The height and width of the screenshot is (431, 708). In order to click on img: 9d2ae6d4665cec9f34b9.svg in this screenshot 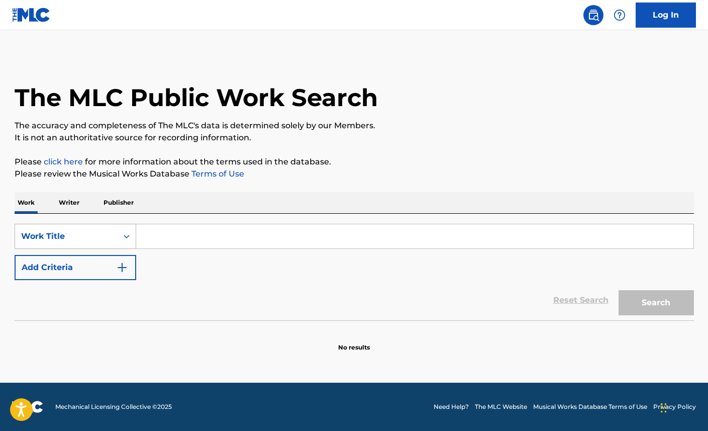, I will do `click(122, 267)`.